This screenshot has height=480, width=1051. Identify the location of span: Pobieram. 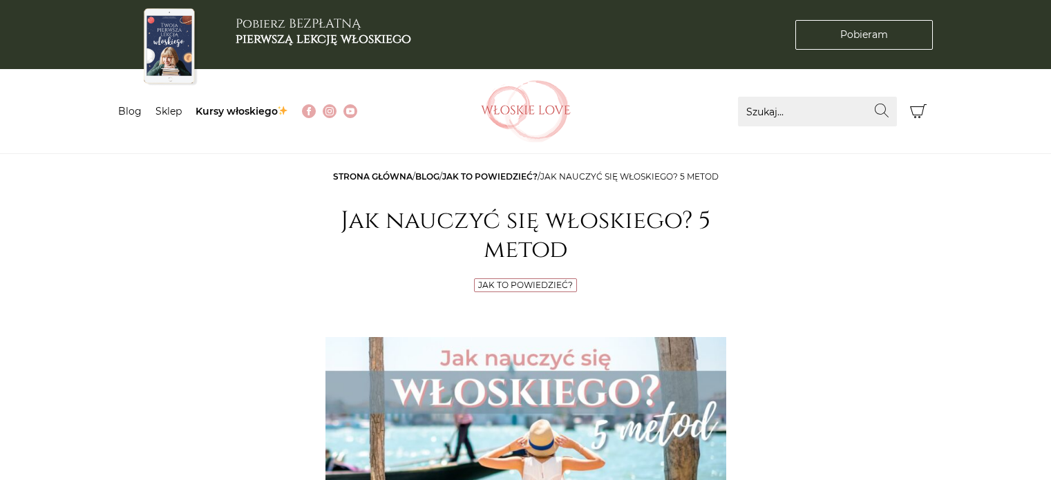
(864, 35).